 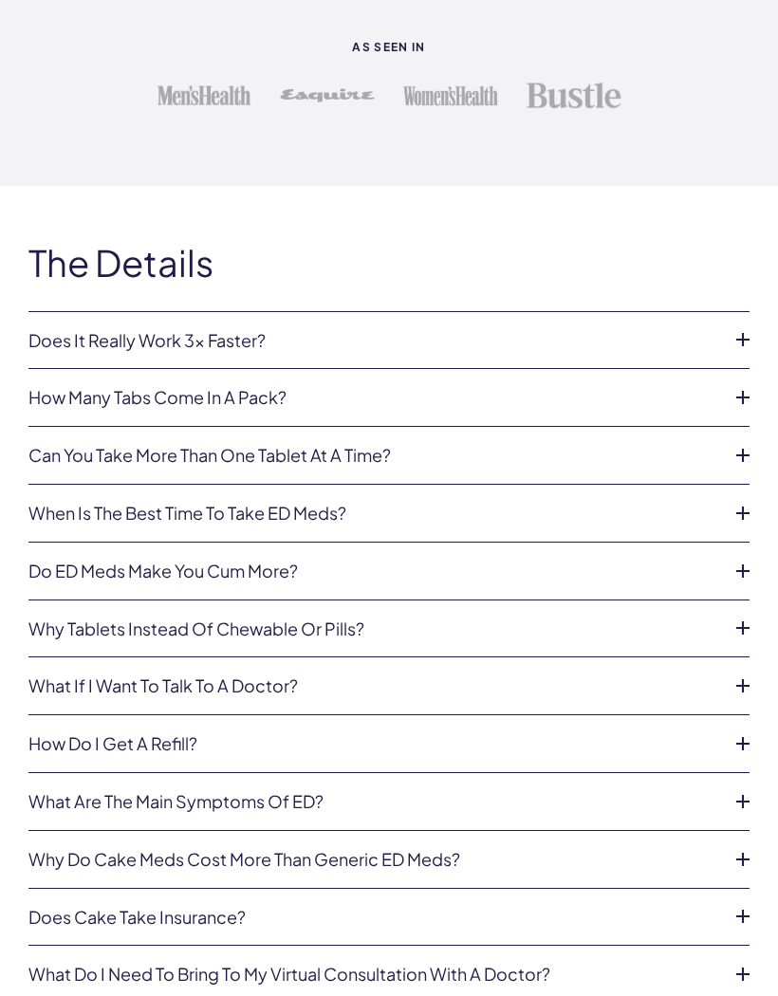 I want to click on a: Why do Cake Meds cost more than generic ED Meds?, so click(x=374, y=860).